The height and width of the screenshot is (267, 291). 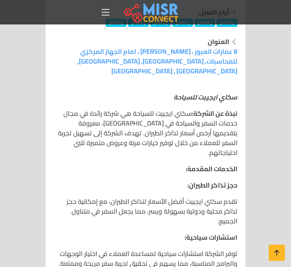 I want to click on strong: العنوان, so click(x=219, y=42).